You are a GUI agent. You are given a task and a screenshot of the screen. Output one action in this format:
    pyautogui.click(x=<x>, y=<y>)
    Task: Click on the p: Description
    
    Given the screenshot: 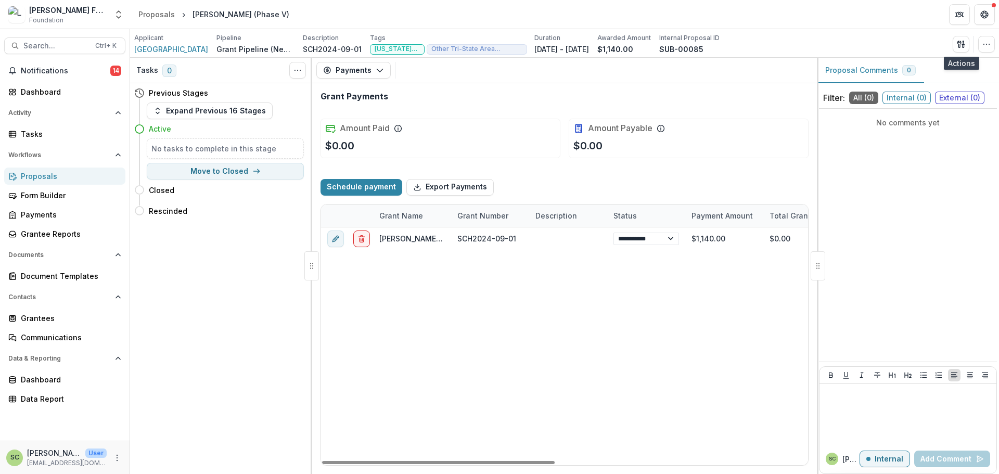 What is the action you would take?
    pyautogui.click(x=320, y=38)
    